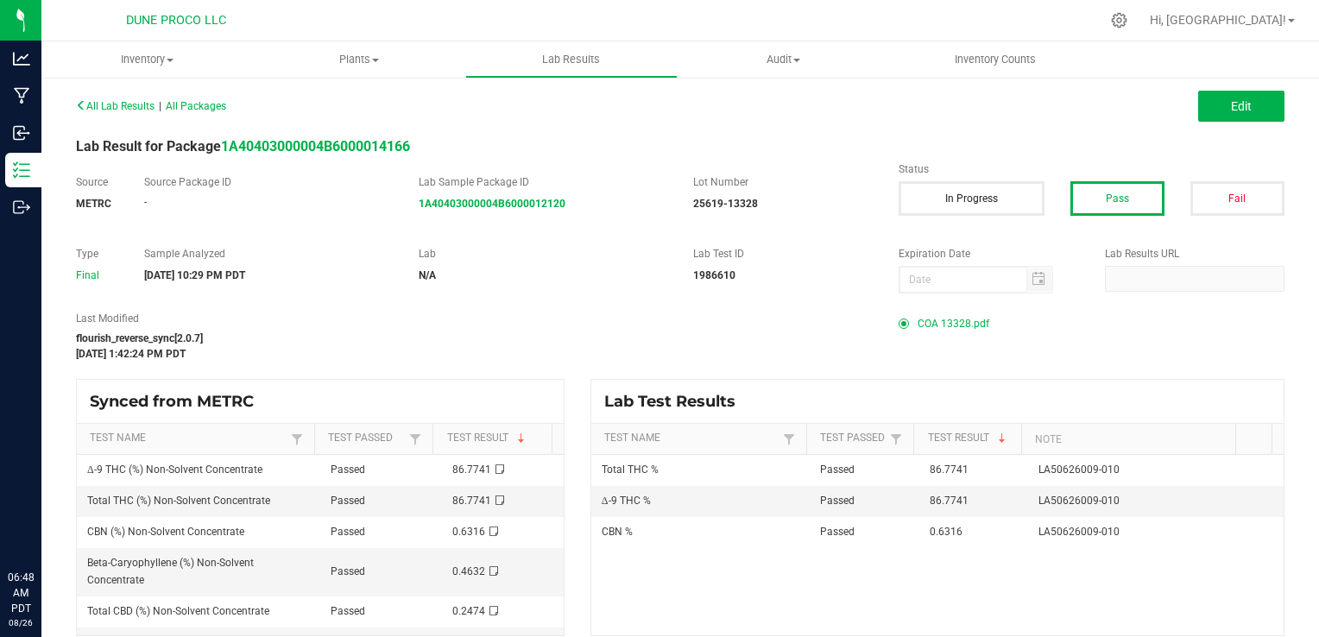 The width and height of the screenshot is (1319, 637). What do you see at coordinates (953, 324) in the screenshot?
I see `span: COA 13328.pdf` at bounding box center [953, 324].